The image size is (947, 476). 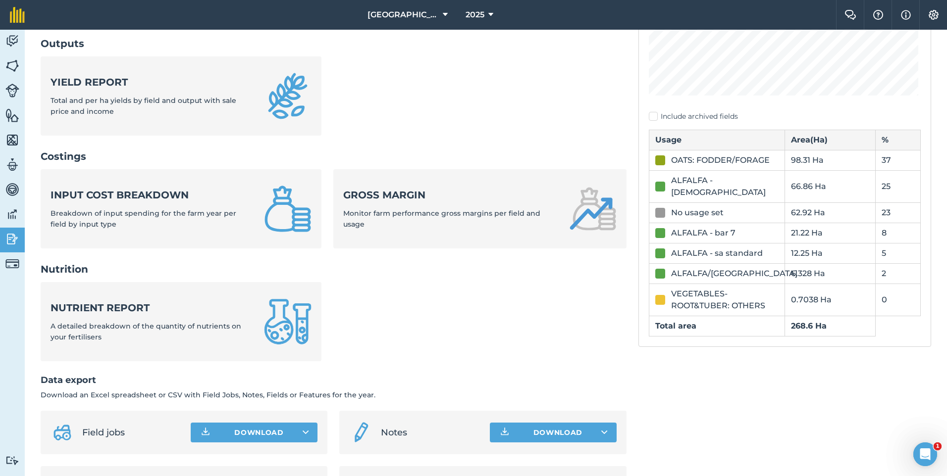 What do you see at coordinates (725, 300) in the screenshot?
I see `div: VEGETABLES-ROOT&TUBER: OTHERS` at bounding box center [725, 300].